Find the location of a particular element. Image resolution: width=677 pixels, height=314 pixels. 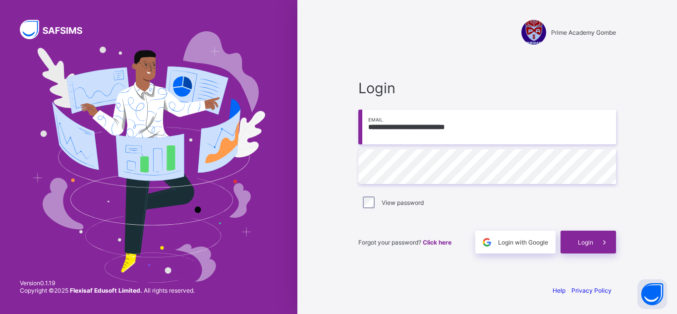

img: Hero Image is located at coordinates (149, 157).